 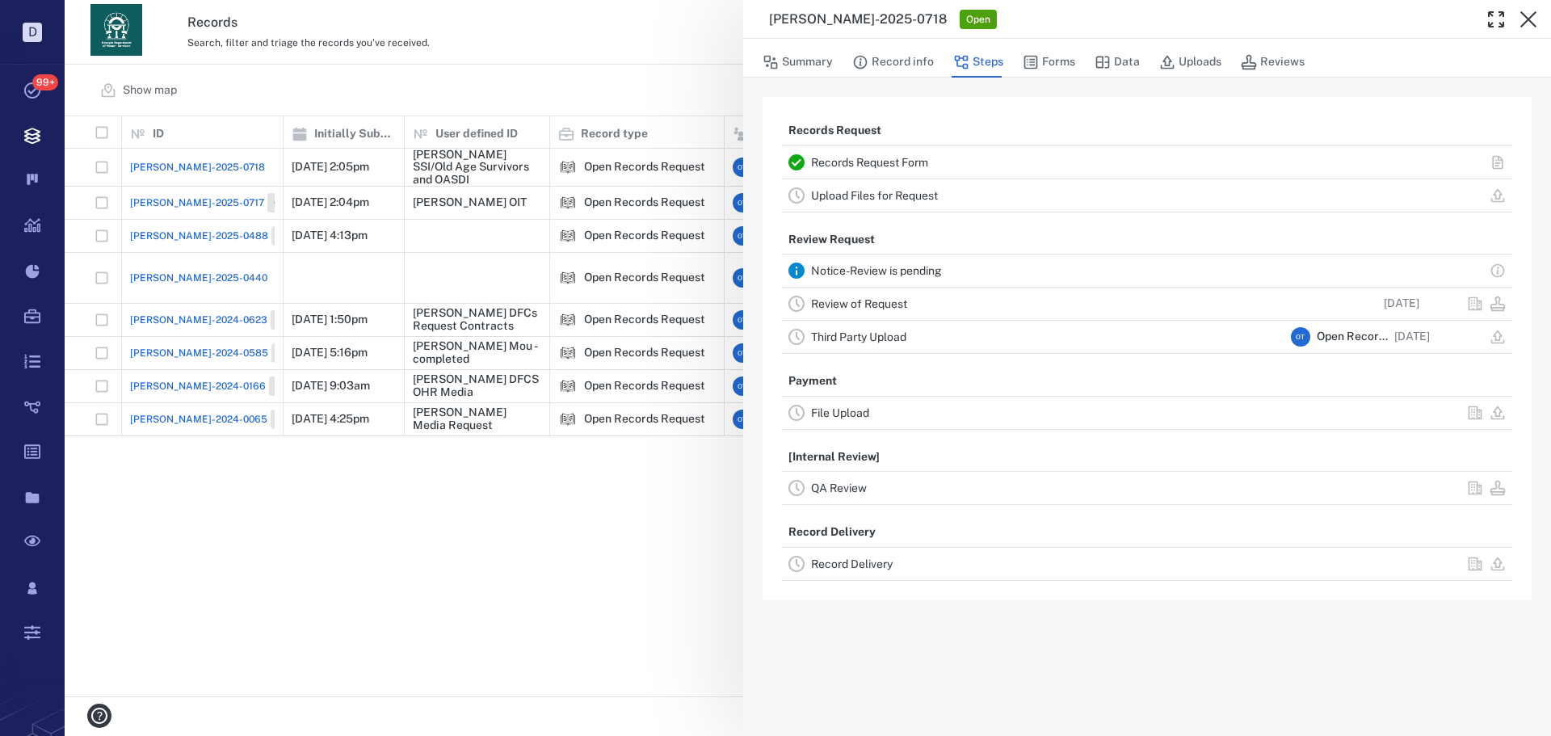 I want to click on a: Notice-Review is pending, so click(x=877, y=271).